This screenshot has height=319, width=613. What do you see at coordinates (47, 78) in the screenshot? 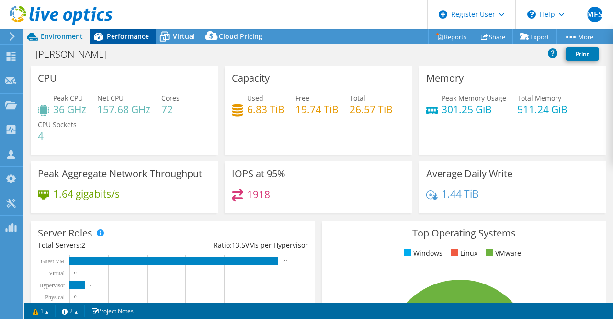
I see `h3: CPU` at bounding box center [47, 78].